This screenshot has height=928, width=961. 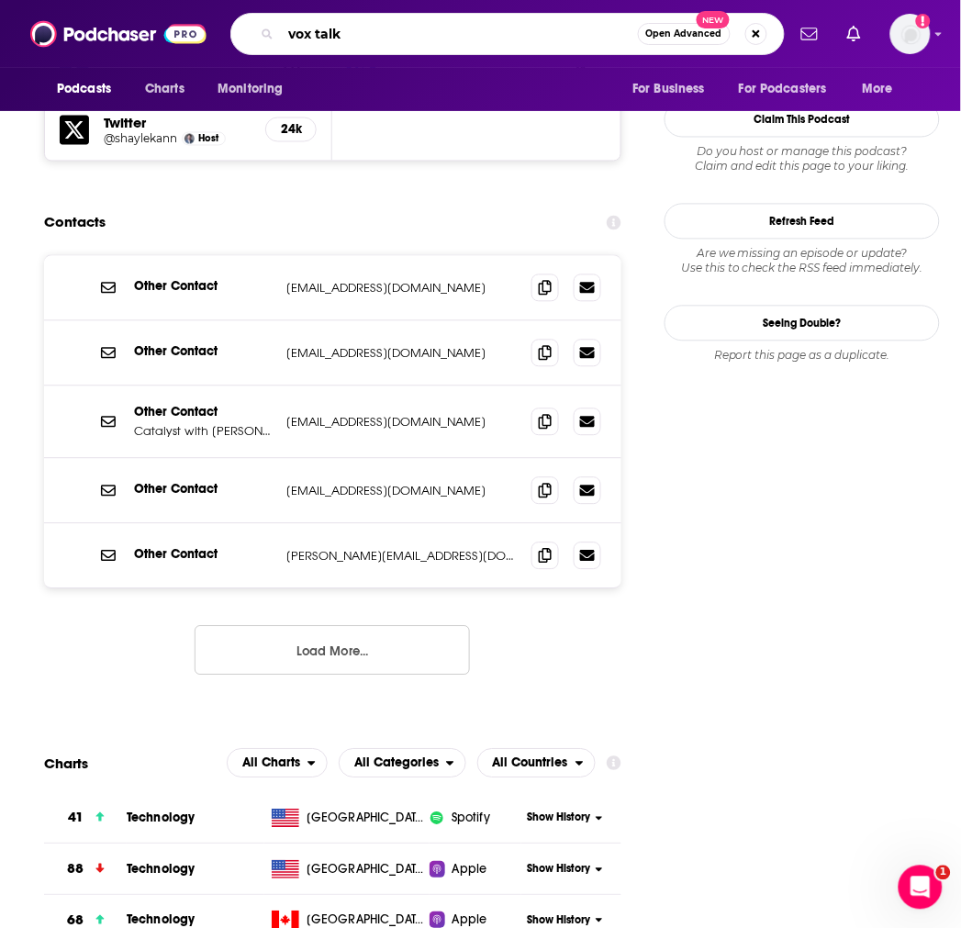 I want to click on span: Monitoring, so click(x=250, y=89).